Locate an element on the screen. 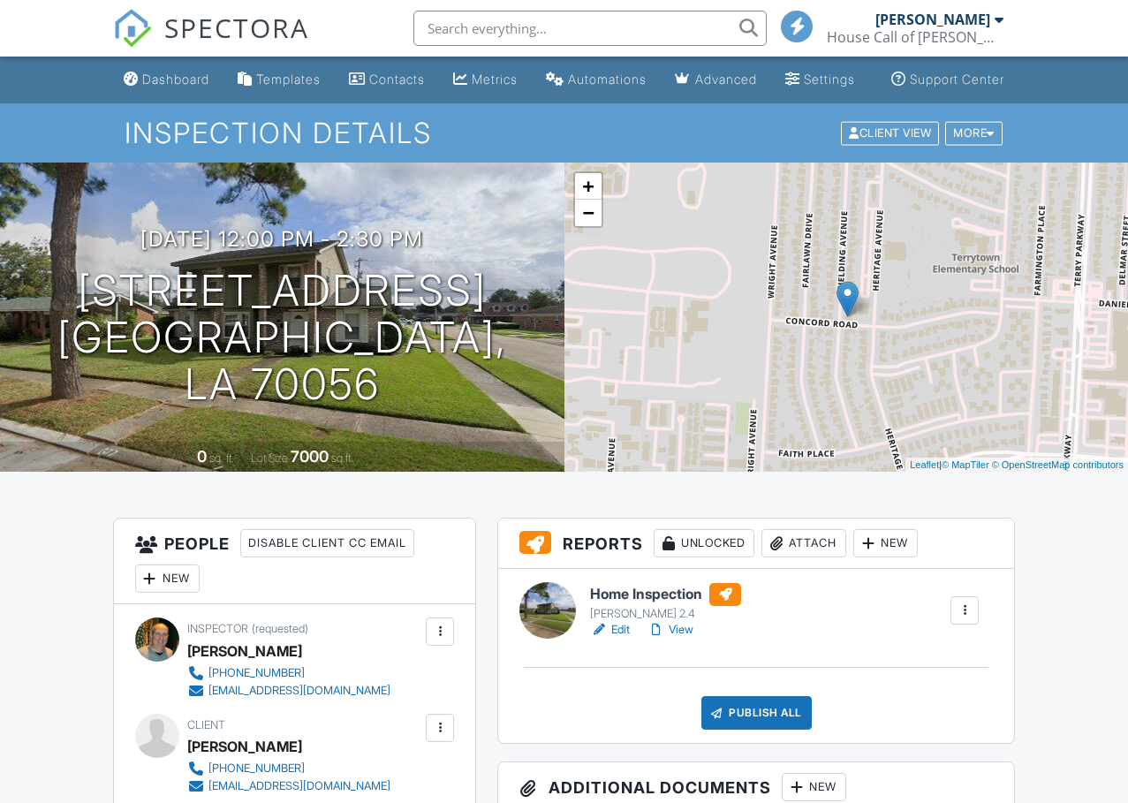 The height and width of the screenshot is (803, 1128). span: sq.ft. is located at coordinates (342, 458).